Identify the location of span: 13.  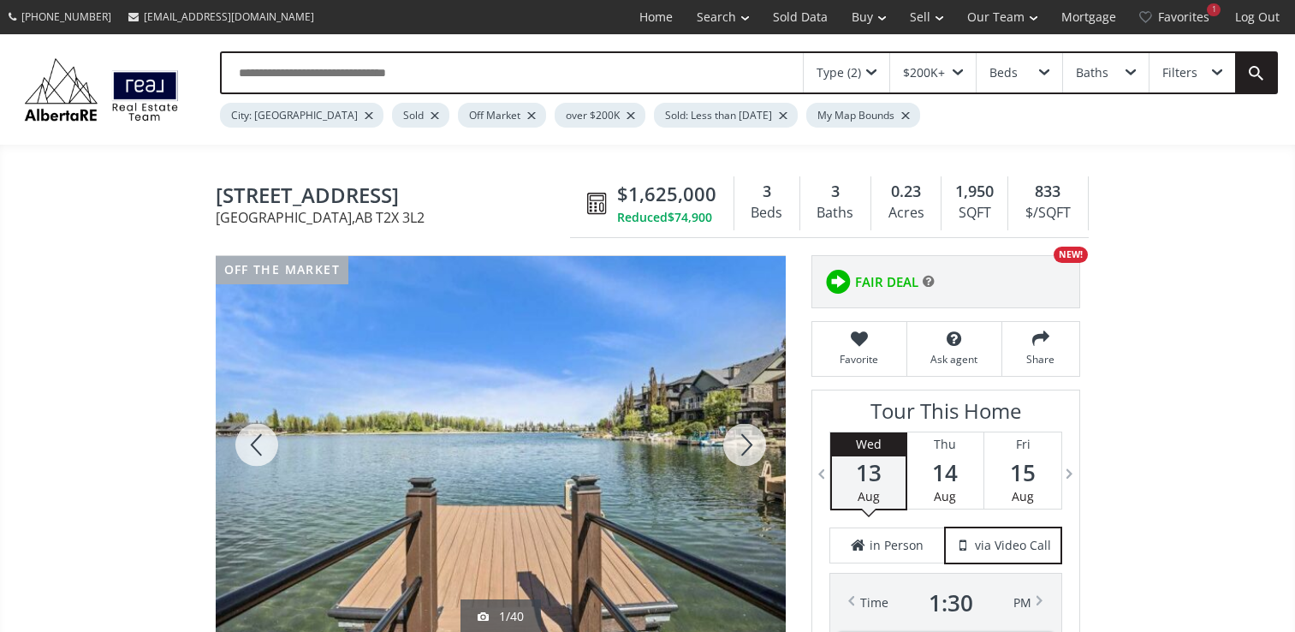
(869, 472).